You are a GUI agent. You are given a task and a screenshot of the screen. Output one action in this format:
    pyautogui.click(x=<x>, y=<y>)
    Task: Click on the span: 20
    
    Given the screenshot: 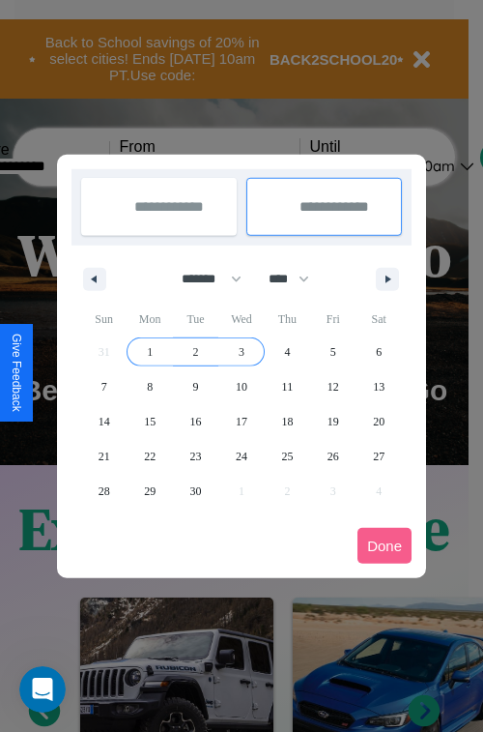 What is the action you would take?
    pyautogui.click(x=379, y=422)
    